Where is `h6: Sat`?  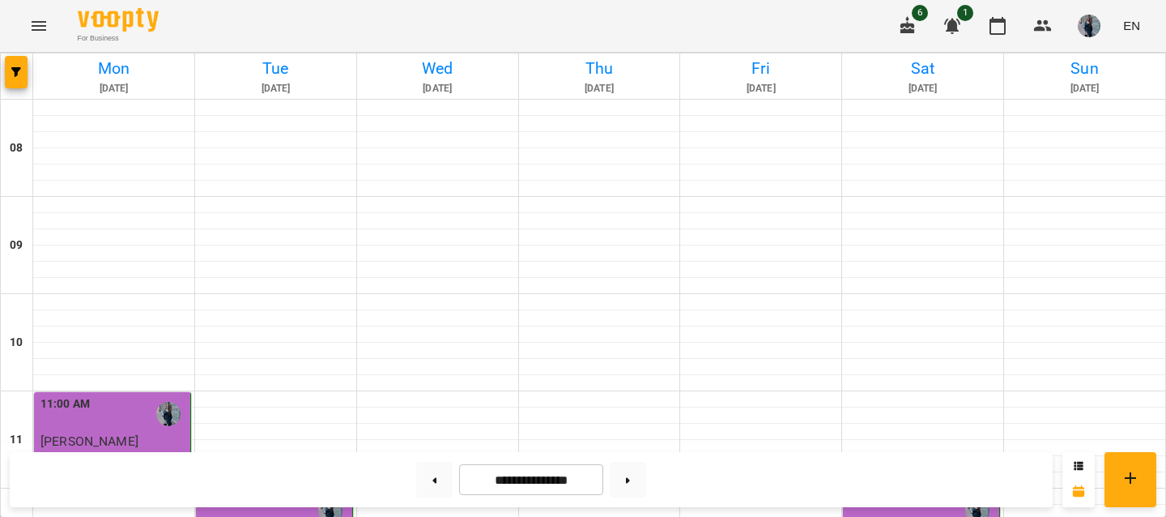 h6: Sat is located at coordinates (923, 68).